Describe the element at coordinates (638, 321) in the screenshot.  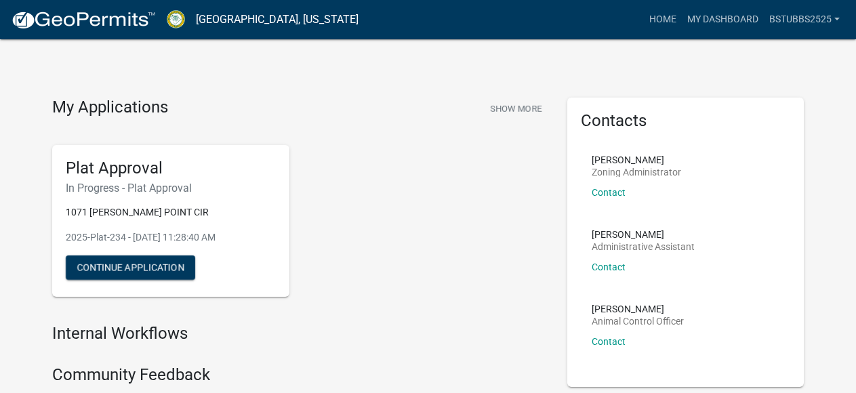
I see `p: Animal Control Officer` at that location.